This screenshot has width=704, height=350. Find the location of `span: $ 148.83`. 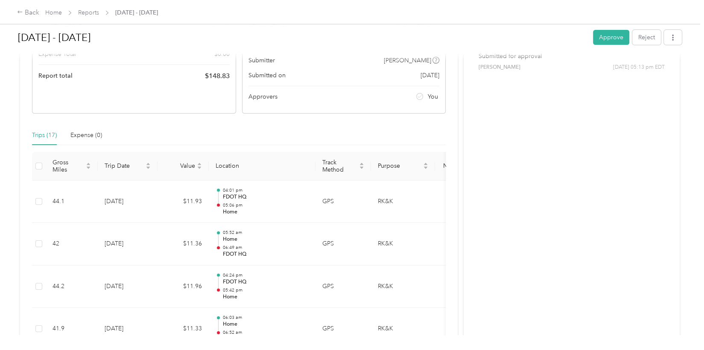

span: $ 148.83 is located at coordinates (217, 76).